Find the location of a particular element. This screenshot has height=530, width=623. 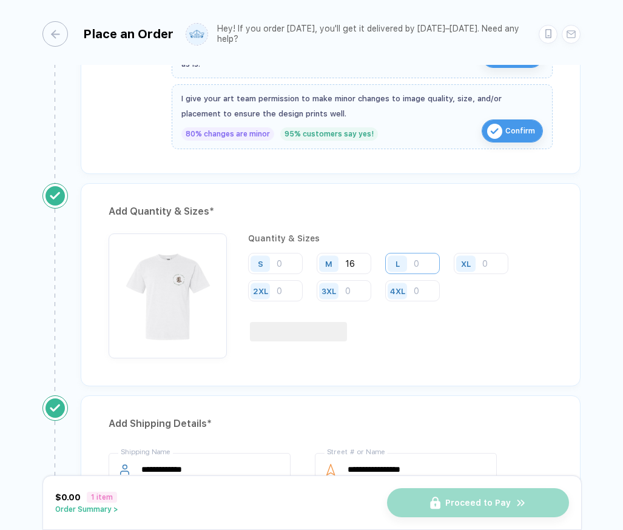

button: Order Summary > is located at coordinates (87, 510).